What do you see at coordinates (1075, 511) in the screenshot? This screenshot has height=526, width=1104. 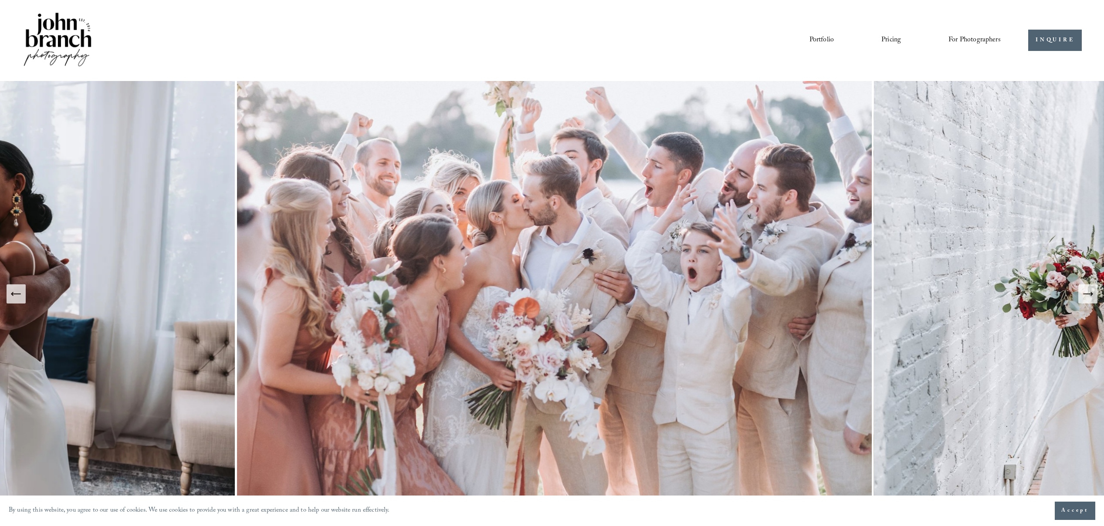 I see `span: Accept` at bounding box center [1075, 511].